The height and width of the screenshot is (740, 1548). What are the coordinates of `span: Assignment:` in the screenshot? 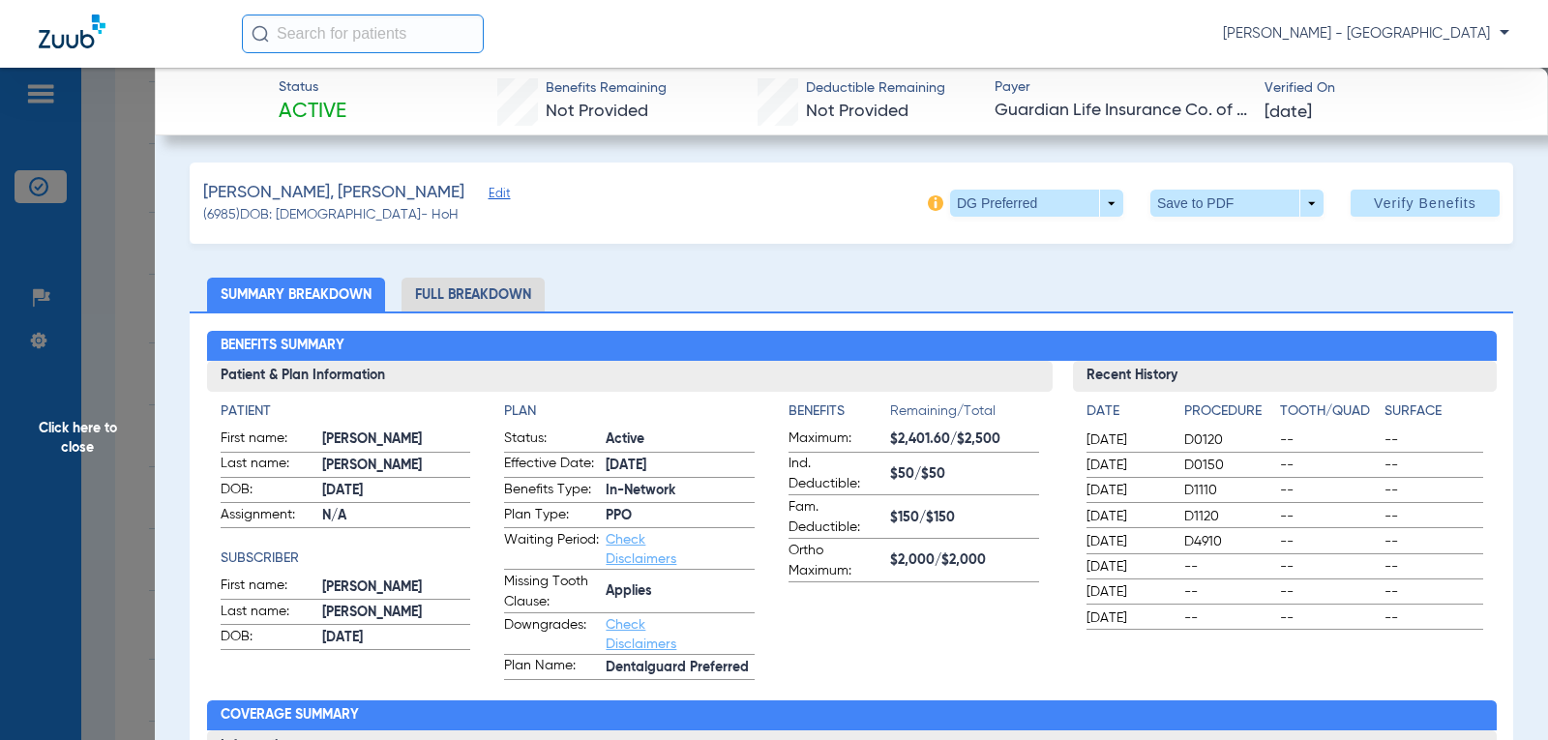 It's located at (268, 517).